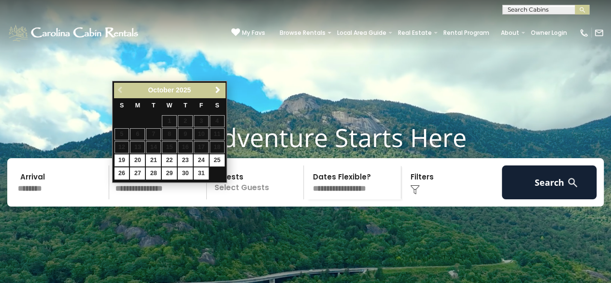 The height and width of the screenshot is (283, 611). What do you see at coordinates (218, 90) in the screenshot?
I see `a: Next` at bounding box center [218, 90].